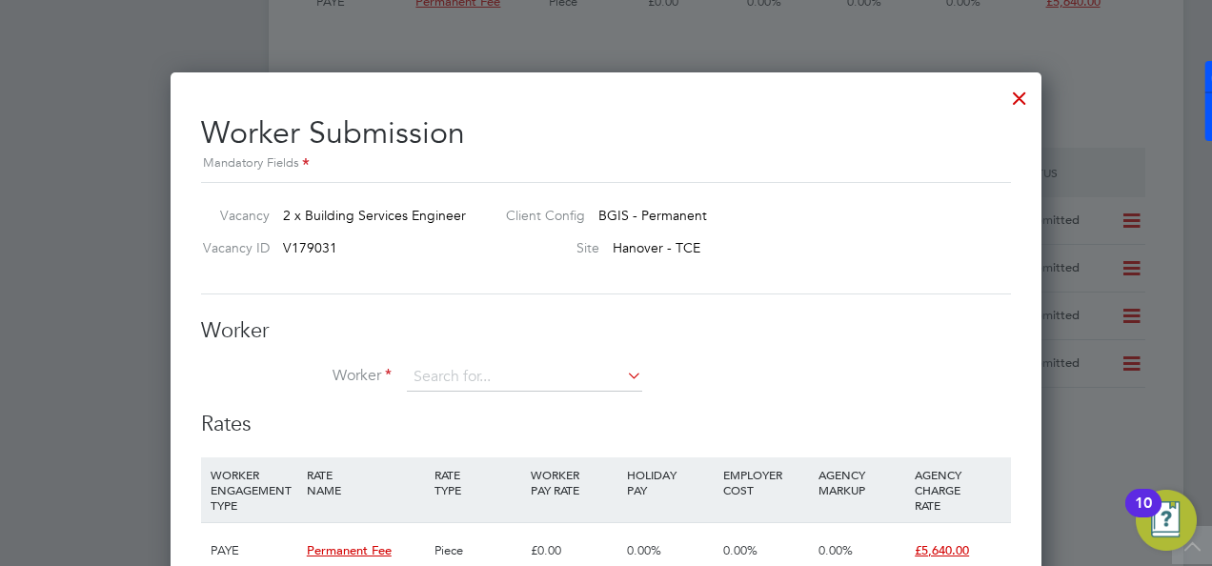  What do you see at coordinates (606, 331) in the screenshot?
I see `h3: Worker` at bounding box center [606, 331].